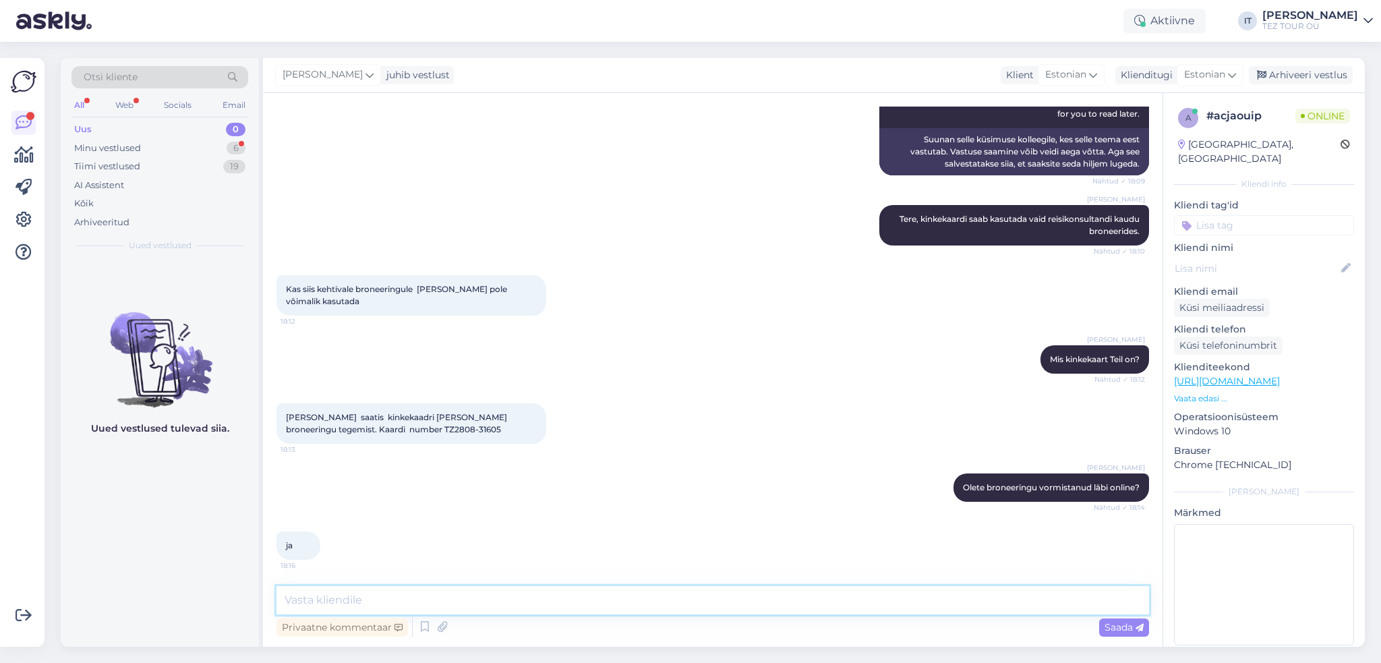 The height and width of the screenshot is (663, 1381). What do you see at coordinates (305, 565) in the screenshot?
I see `span: 18:16` at bounding box center [305, 565].